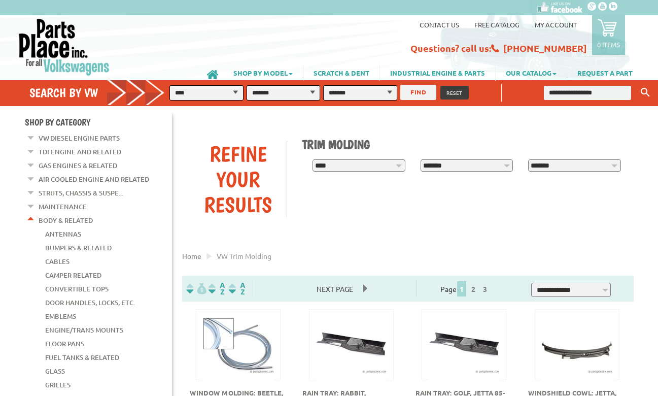 This screenshot has height=396, width=658. Describe the element at coordinates (455, 92) in the screenshot. I see `span: RESET` at that location.